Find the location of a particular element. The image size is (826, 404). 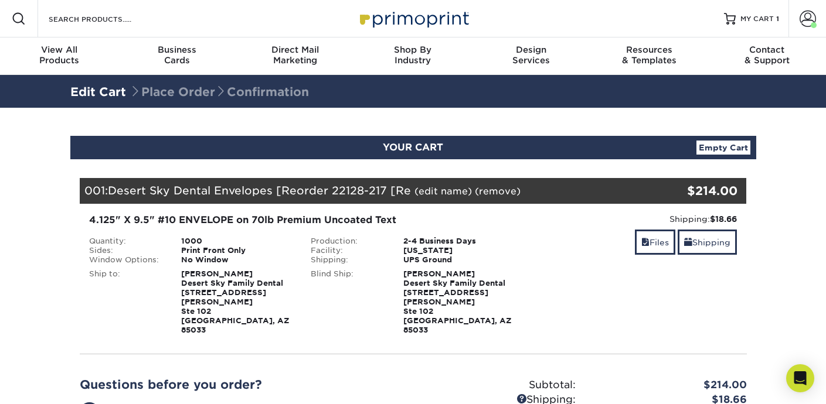

div: Industry is located at coordinates (413, 55).